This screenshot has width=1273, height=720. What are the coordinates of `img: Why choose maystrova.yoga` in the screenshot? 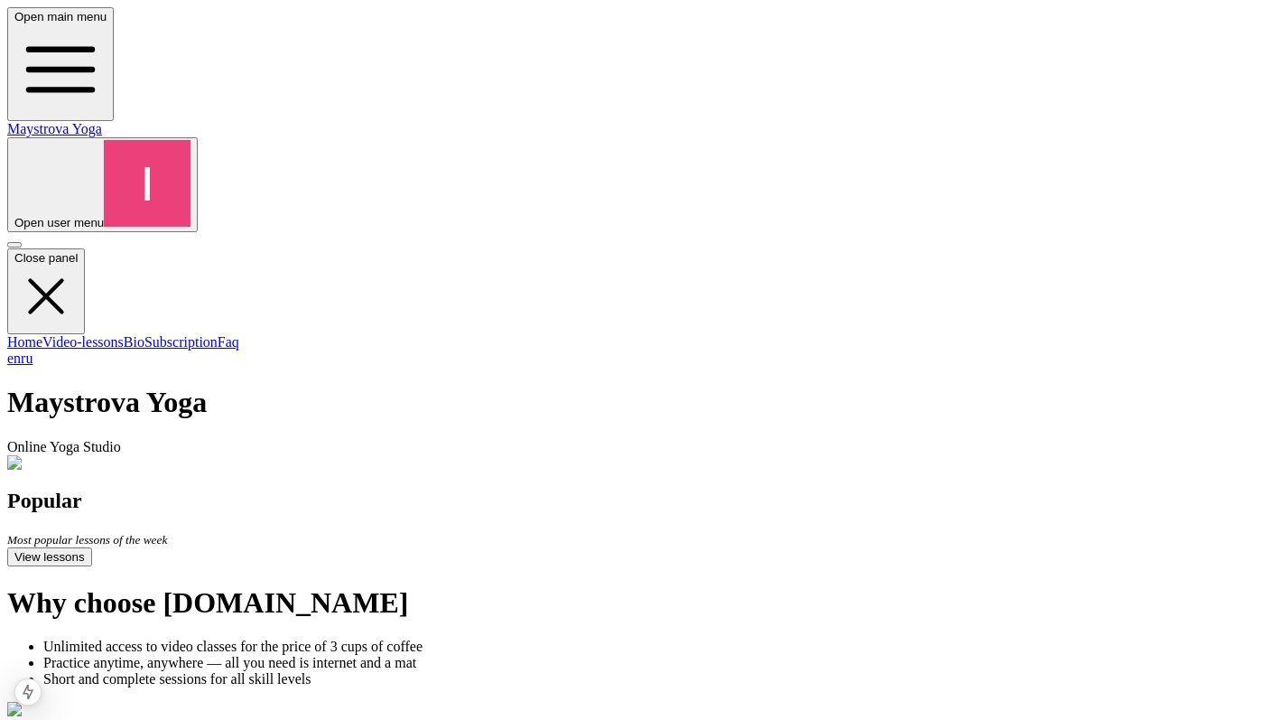 It's located at (98, 710).